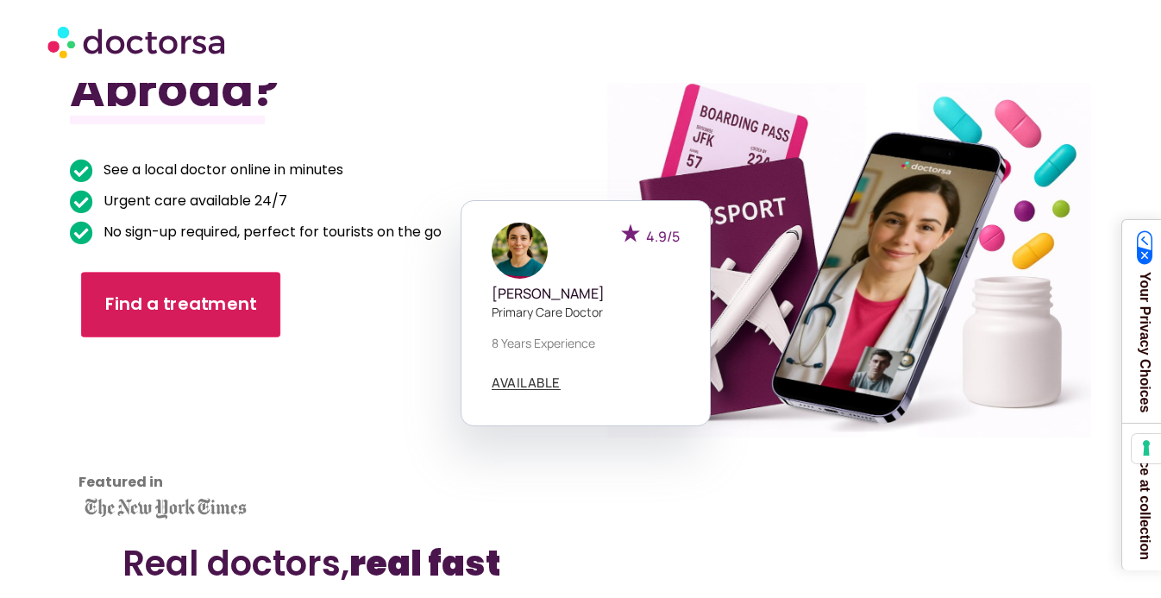  What do you see at coordinates (221, 170) in the screenshot?
I see `span: See a local doctor online in minutes` at bounding box center [221, 170].